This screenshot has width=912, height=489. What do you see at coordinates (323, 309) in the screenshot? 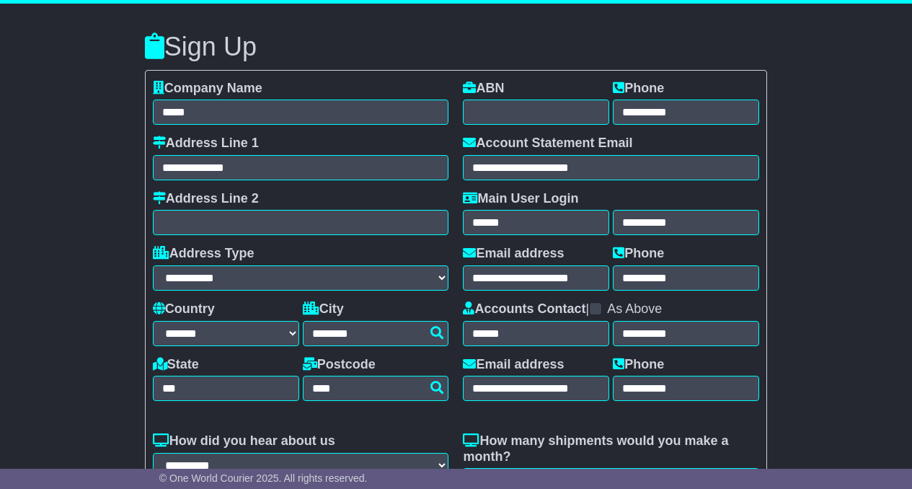
I see `label: City` at bounding box center [323, 309].